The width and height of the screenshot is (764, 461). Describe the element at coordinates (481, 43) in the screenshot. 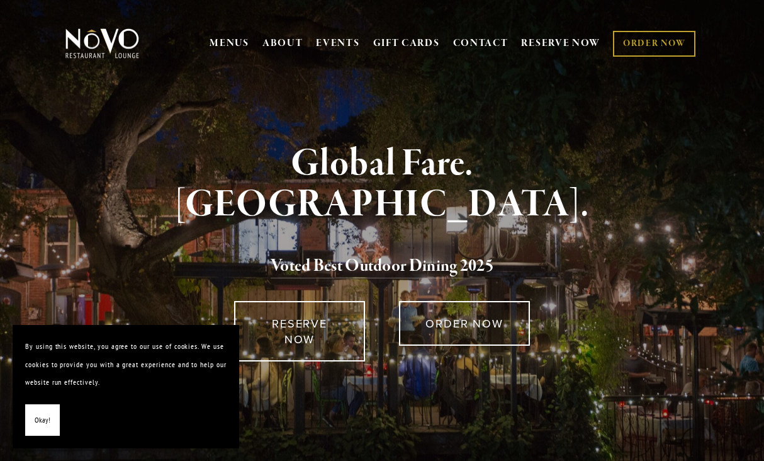

I see `a: CONTACT` at that location.